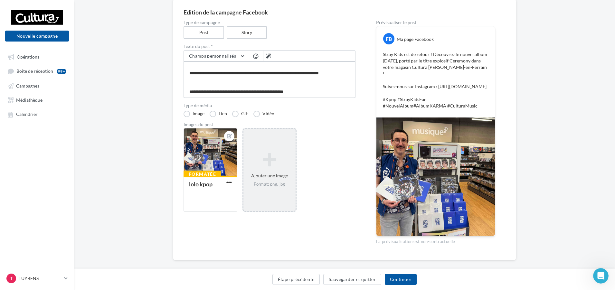 This screenshot has width=615, height=290. I want to click on p: TUYBENS, so click(40, 279).